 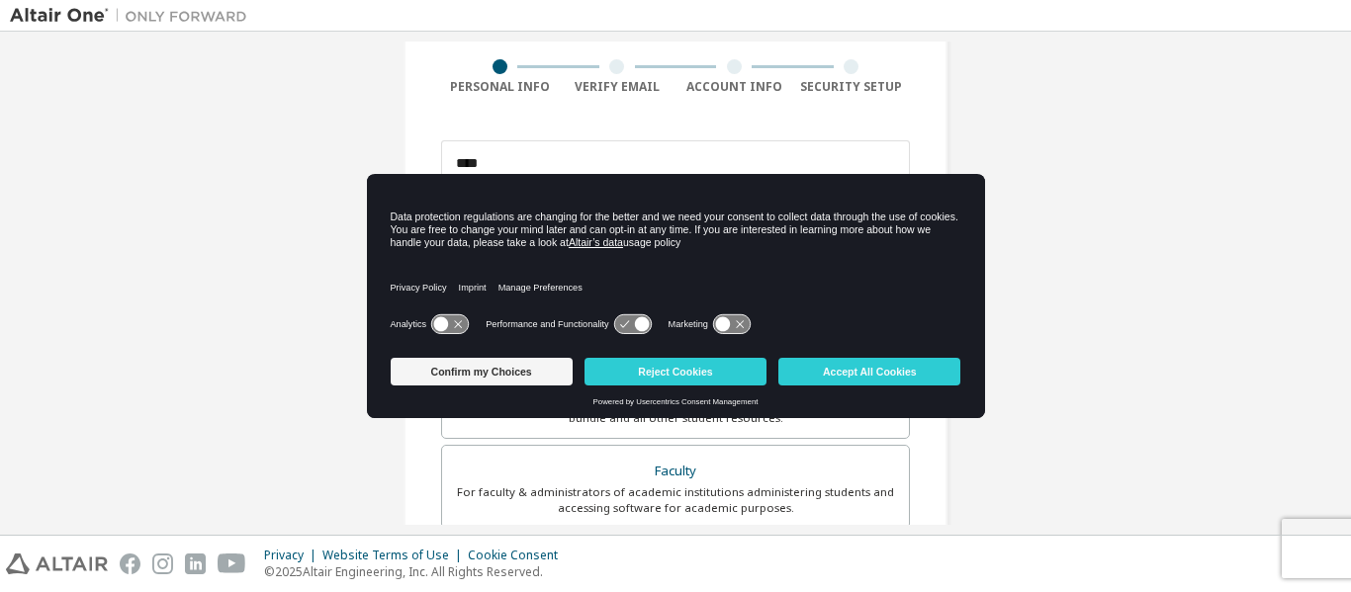 I want to click on div: Personal Info, so click(x=499, y=87).